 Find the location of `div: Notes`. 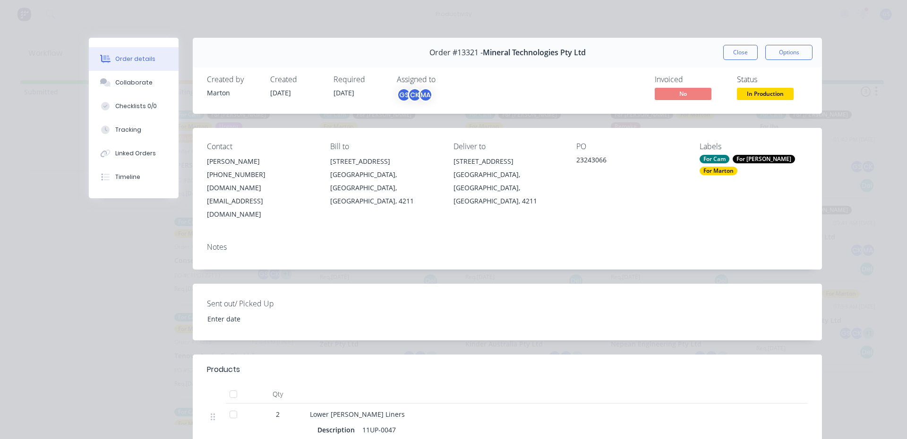

div: Notes is located at coordinates (507, 247).